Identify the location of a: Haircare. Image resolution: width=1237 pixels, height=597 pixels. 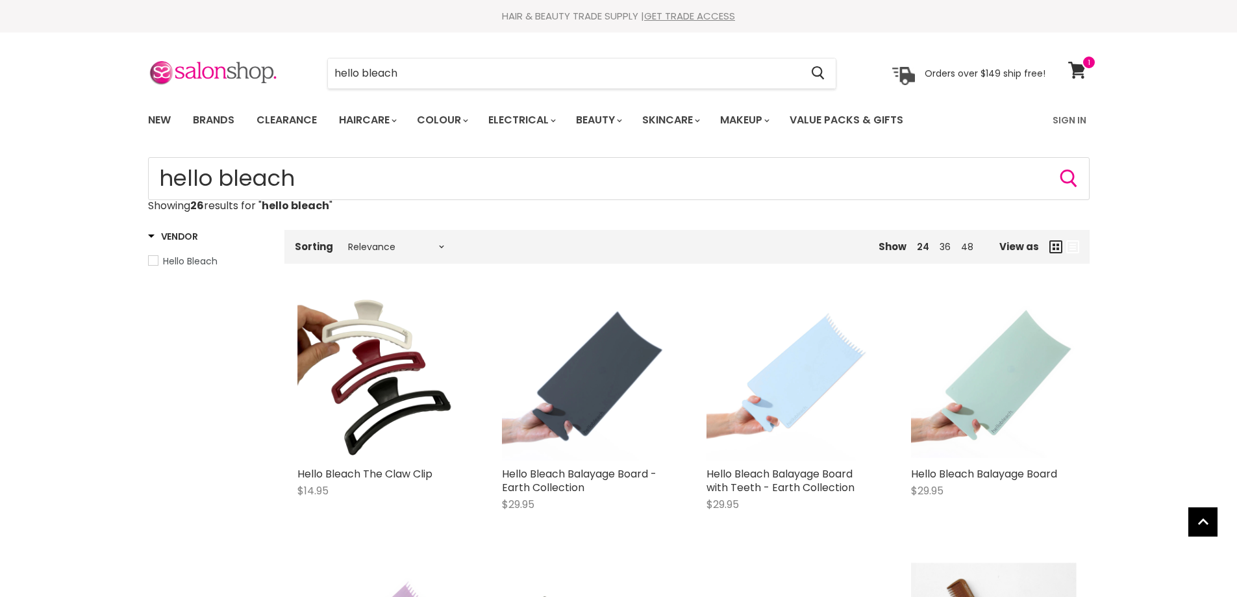
(367, 120).